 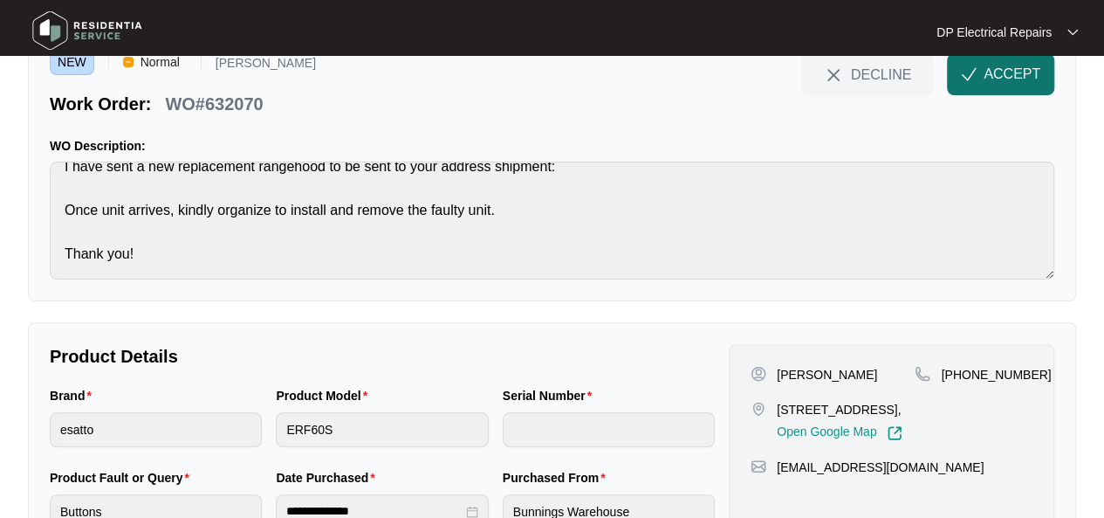 What do you see at coordinates (328, 477) in the screenshot?
I see `label: Date Purchased` at bounding box center [328, 477].